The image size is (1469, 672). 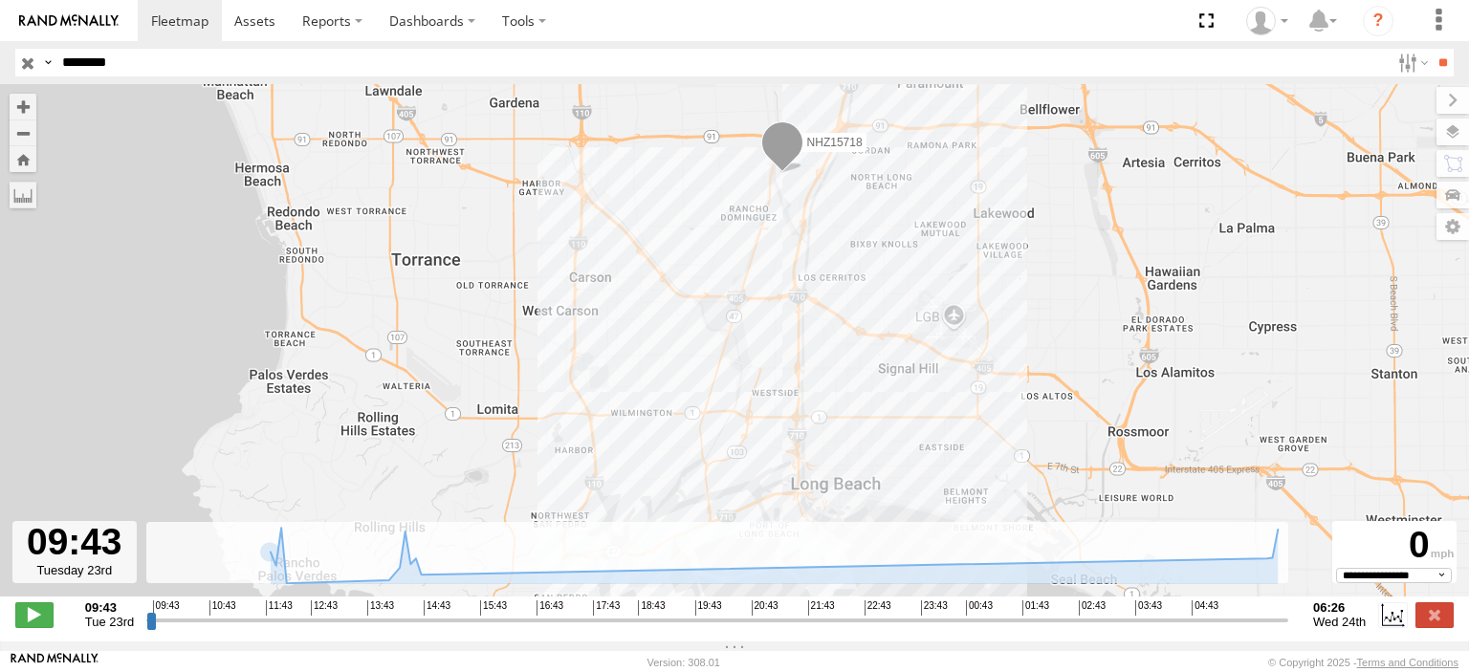 What do you see at coordinates (1149, 608) in the screenshot?
I see `span: 03:43` at bounding box center [1149, 608].